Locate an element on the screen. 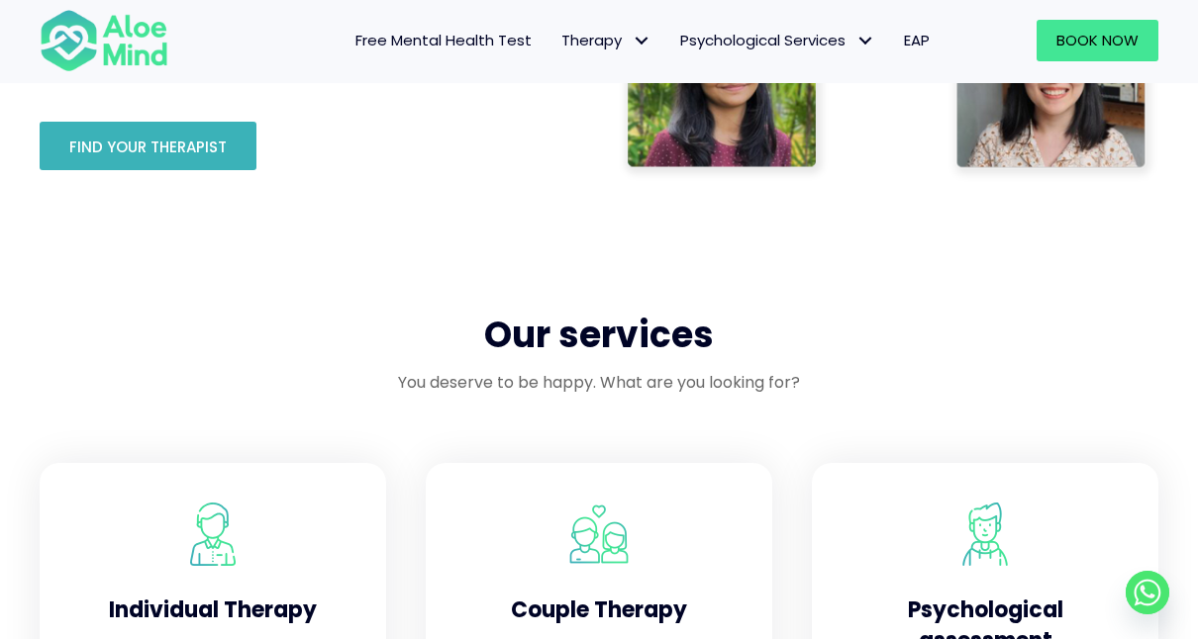  h4: Individual Therapy is located at coordinates (213, 611).